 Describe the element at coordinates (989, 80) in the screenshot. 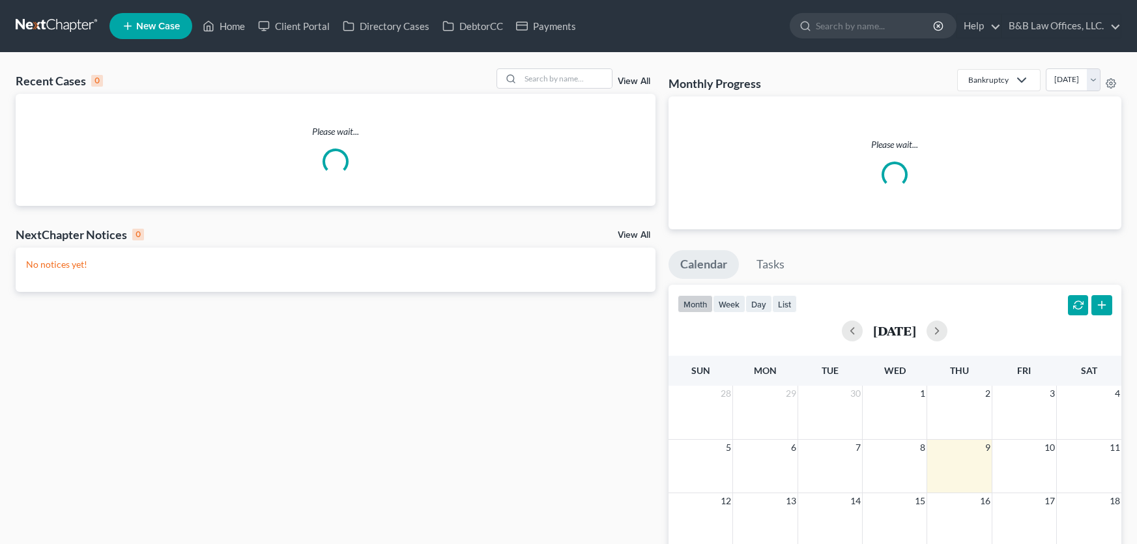

I see `div: Bankruptcy` at that location.